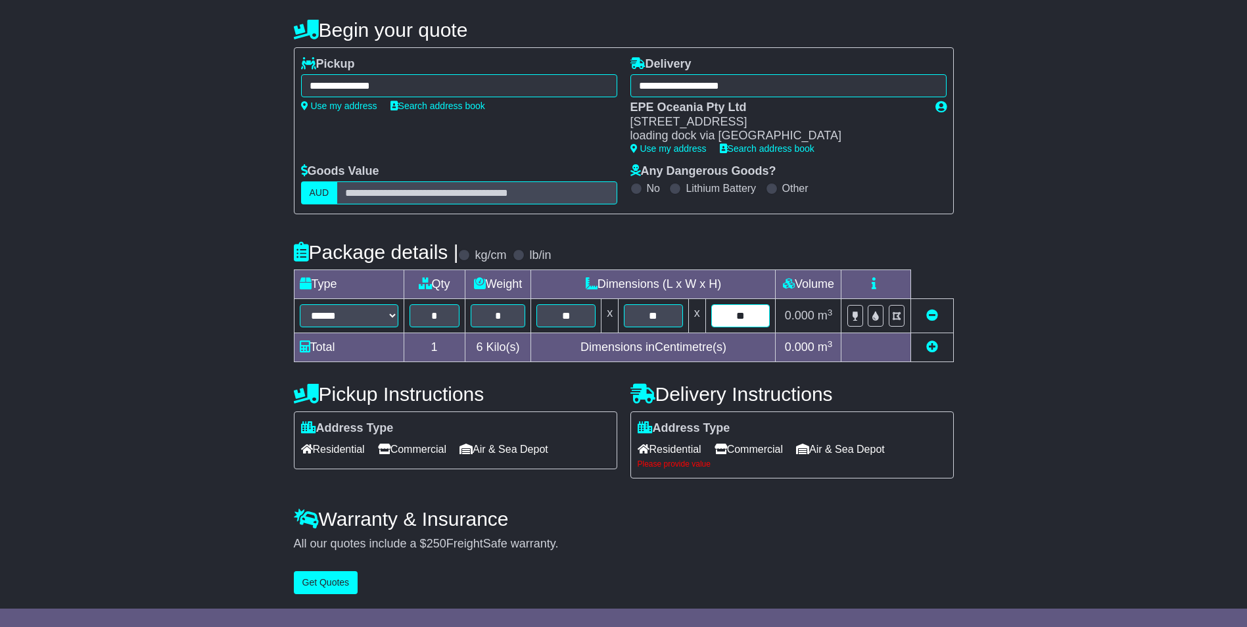 This screenshot has height=627, width=1247. Describe the element at coordinates (320, 193) in the screenshot. I see `label: AUD` at that location.